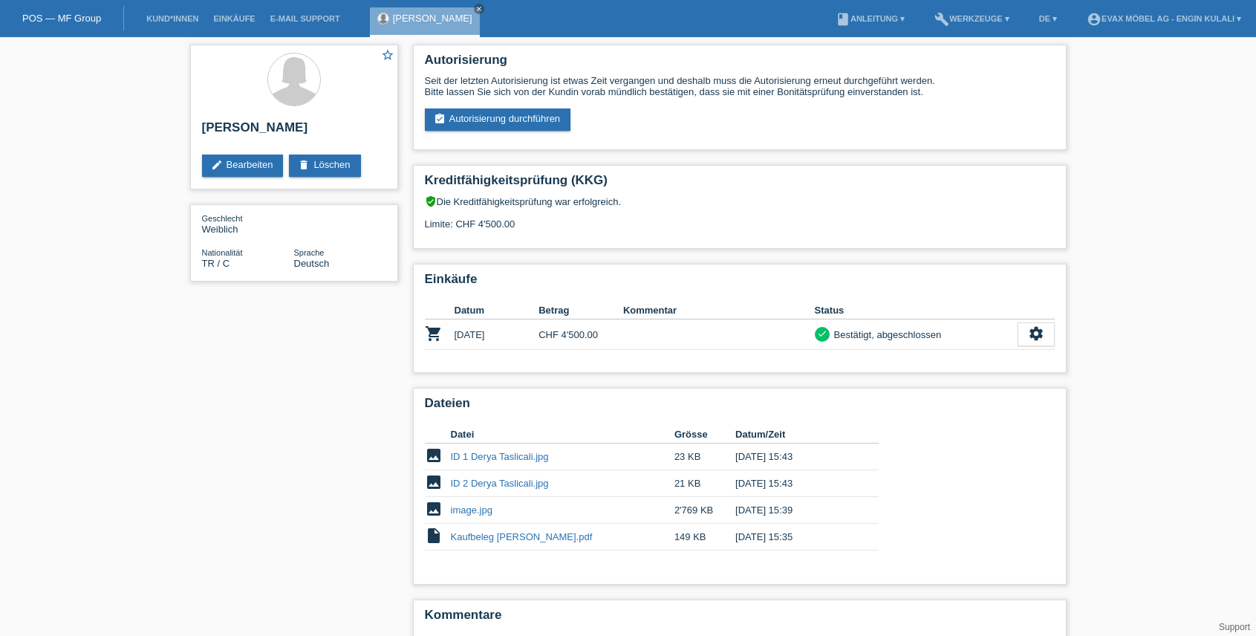  What do you see at coordinates (388, 55) in the screenshot?
I see `i: star_border` at bounding box center [388, 55].